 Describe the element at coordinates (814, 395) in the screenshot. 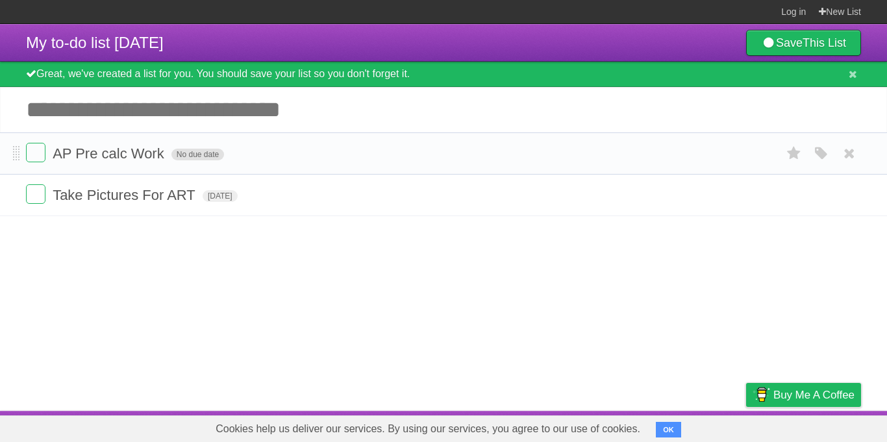

I see `span: Buy me a coffee` at that location.